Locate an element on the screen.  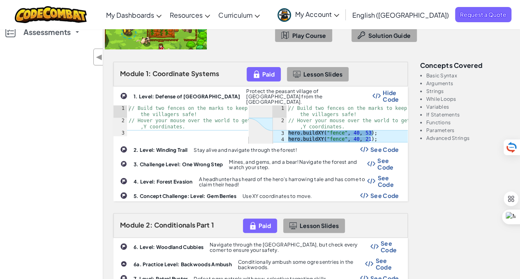
img: avatar is located at coordinates (284, 15).